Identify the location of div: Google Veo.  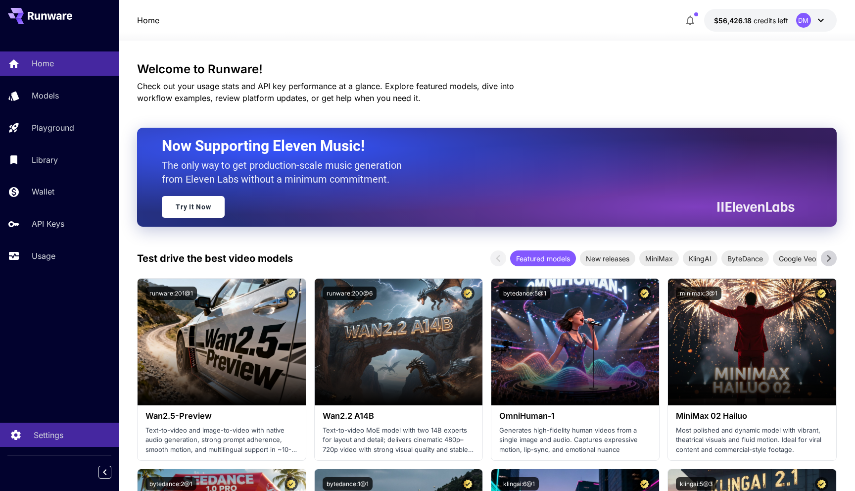
(797, 258).